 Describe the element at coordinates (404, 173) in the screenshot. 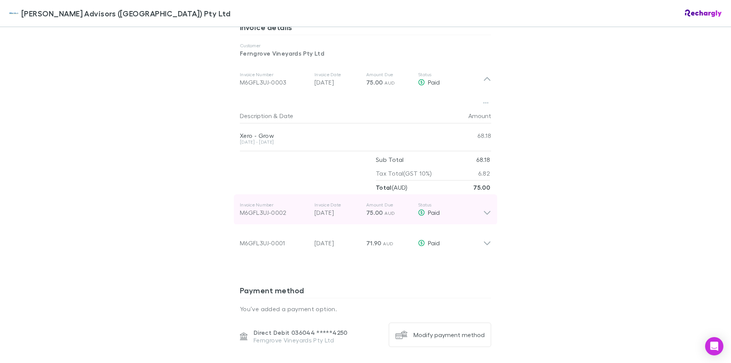

I see `p: Tax Total (GST 10%)` at that location.